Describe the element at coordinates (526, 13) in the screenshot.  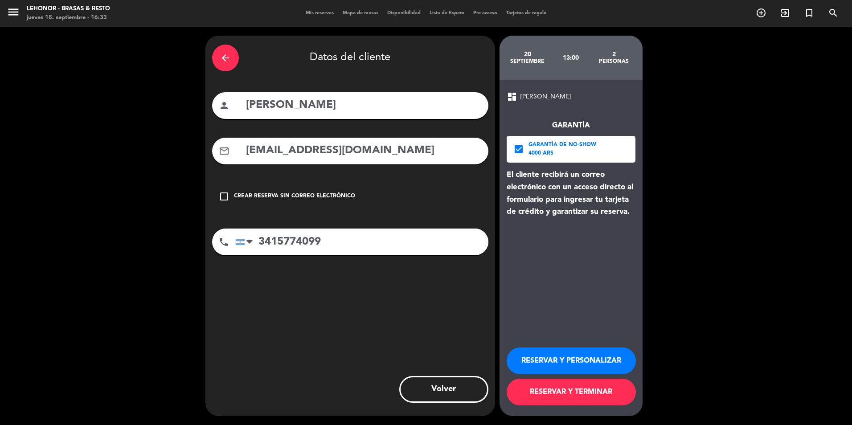
I see `span: Tarjetas de regalo` at that location.